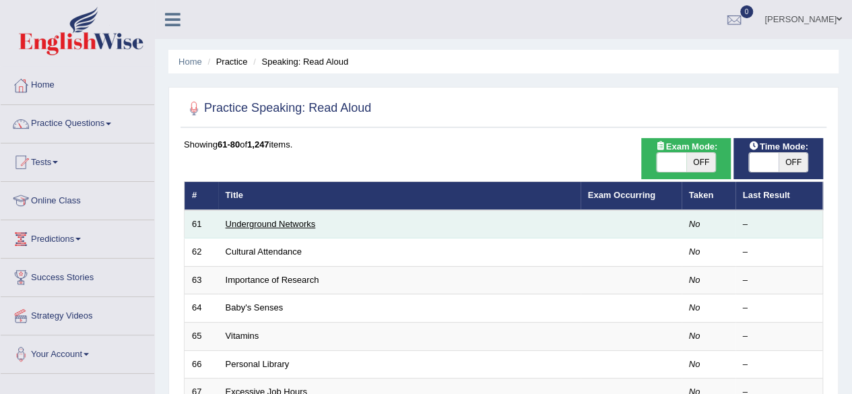  I want to click on a: Importance of Research, so click(272, 280).